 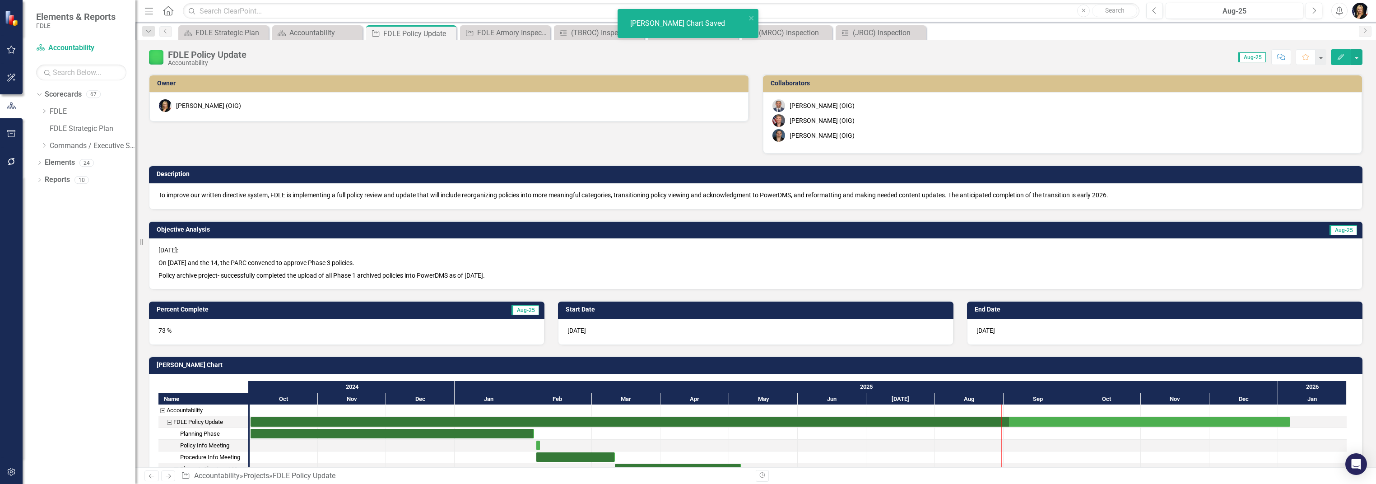 I want to click on div: Aug, so click(x=969, y=399).